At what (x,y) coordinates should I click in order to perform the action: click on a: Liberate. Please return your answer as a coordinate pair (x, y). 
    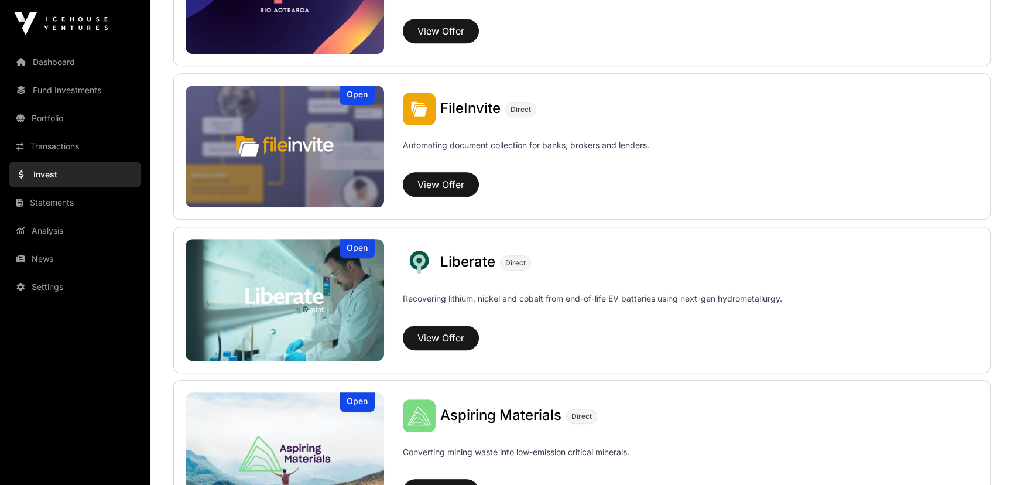
    Looking at the image, I should click on (468, 262).